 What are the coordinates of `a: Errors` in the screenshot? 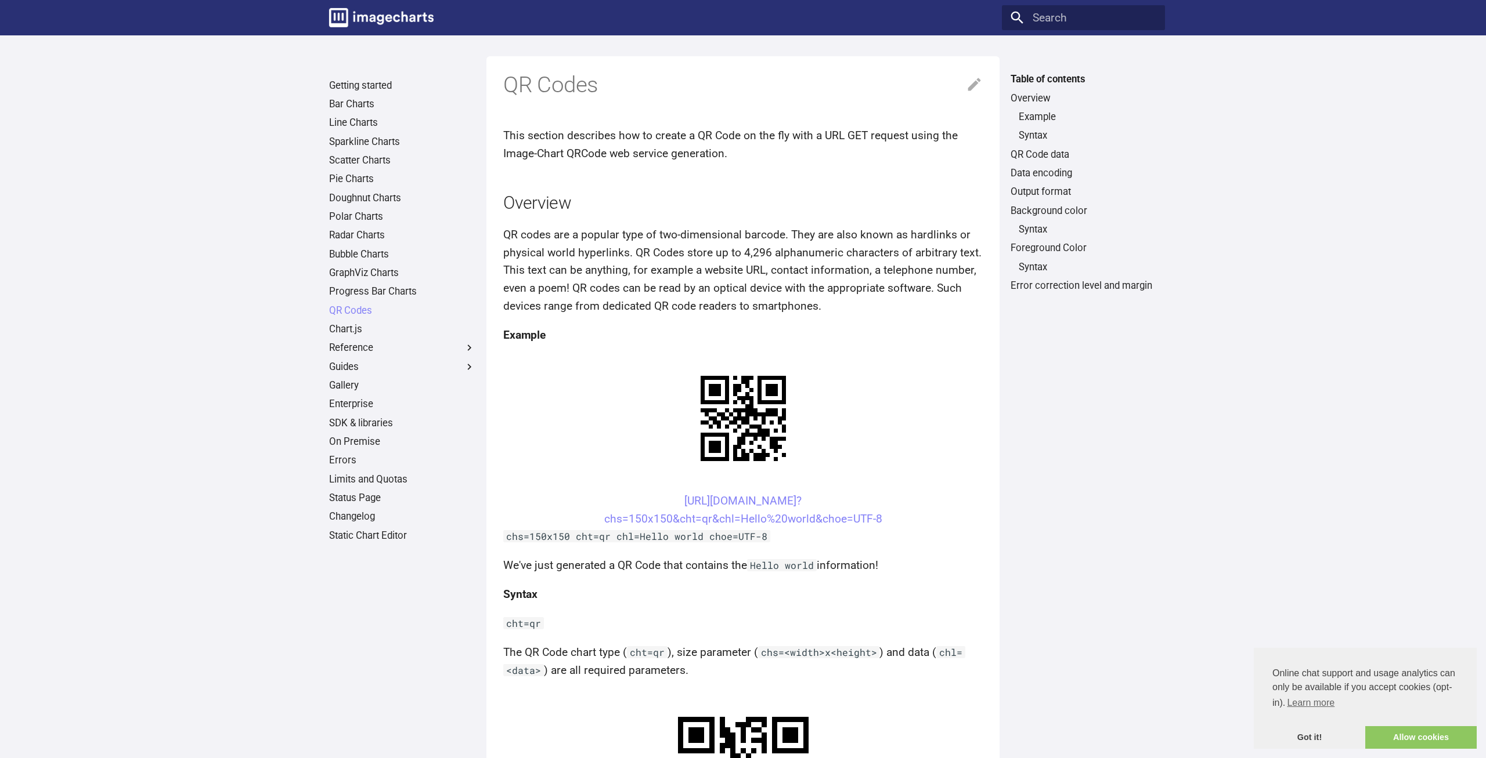 It's located at (402, 461).